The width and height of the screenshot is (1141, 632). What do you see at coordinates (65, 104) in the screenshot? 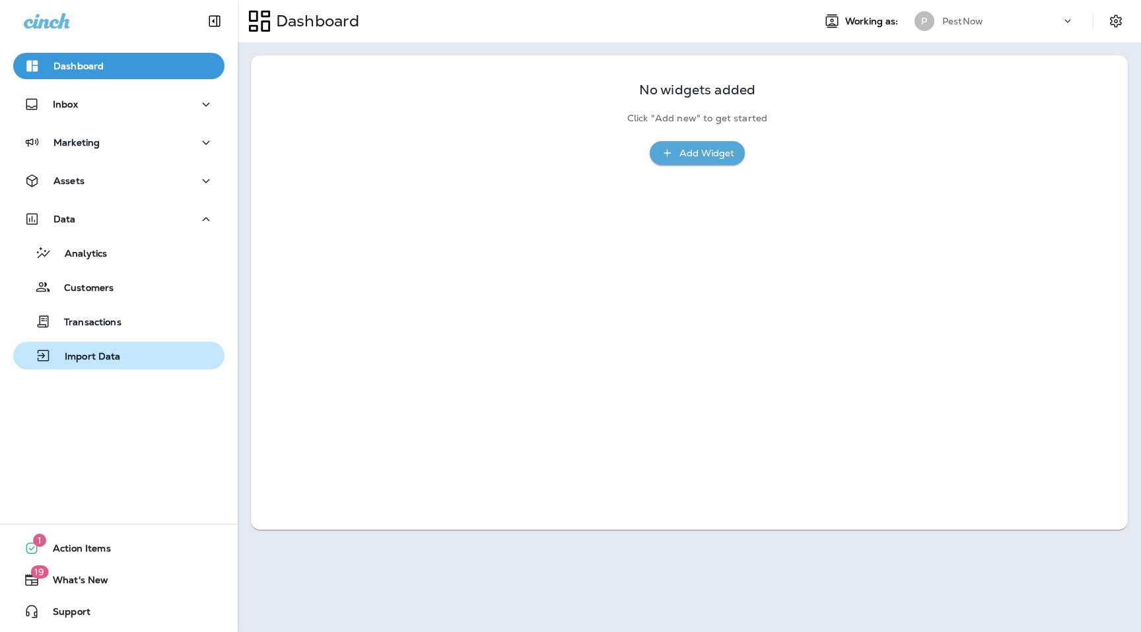
I see `p: Inbox` at bounding box center [65, 104].